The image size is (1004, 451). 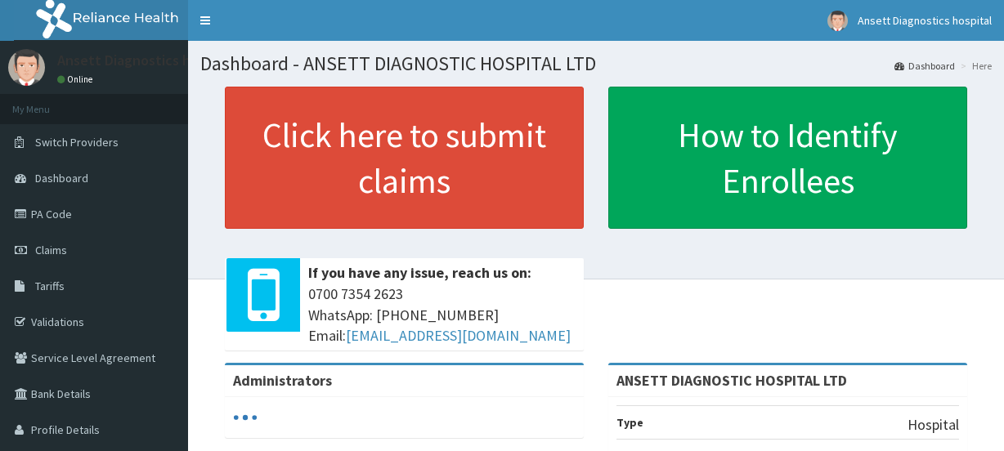 What do you see at coordinates (77, 142) in the screenshot?
I see `span: Switch Providers` at bounding box center [77, 142].